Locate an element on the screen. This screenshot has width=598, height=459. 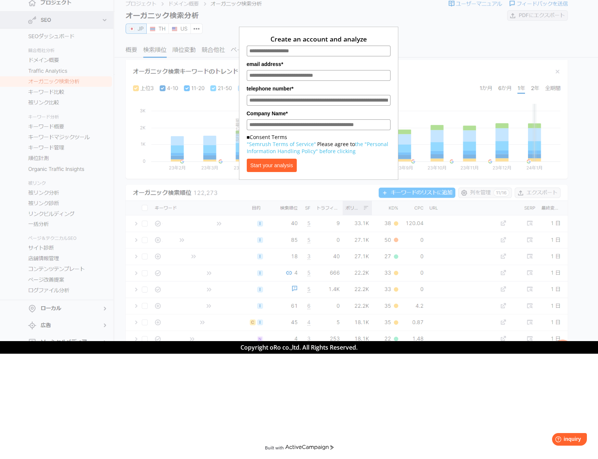
a: the "Personal Information Handling Policy" before clicking is located at coordinates (318, 147).